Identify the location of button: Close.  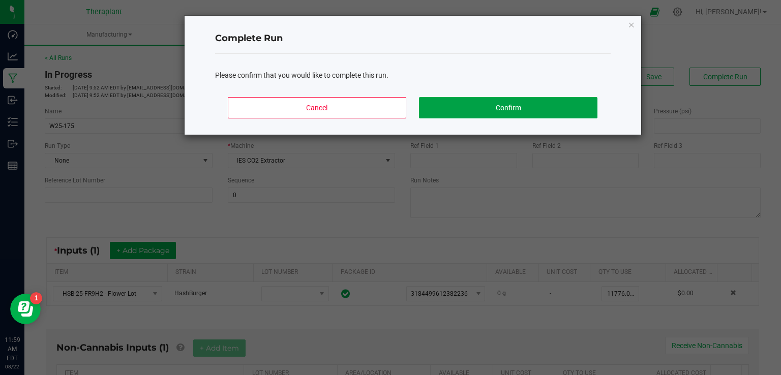
(632, 24).